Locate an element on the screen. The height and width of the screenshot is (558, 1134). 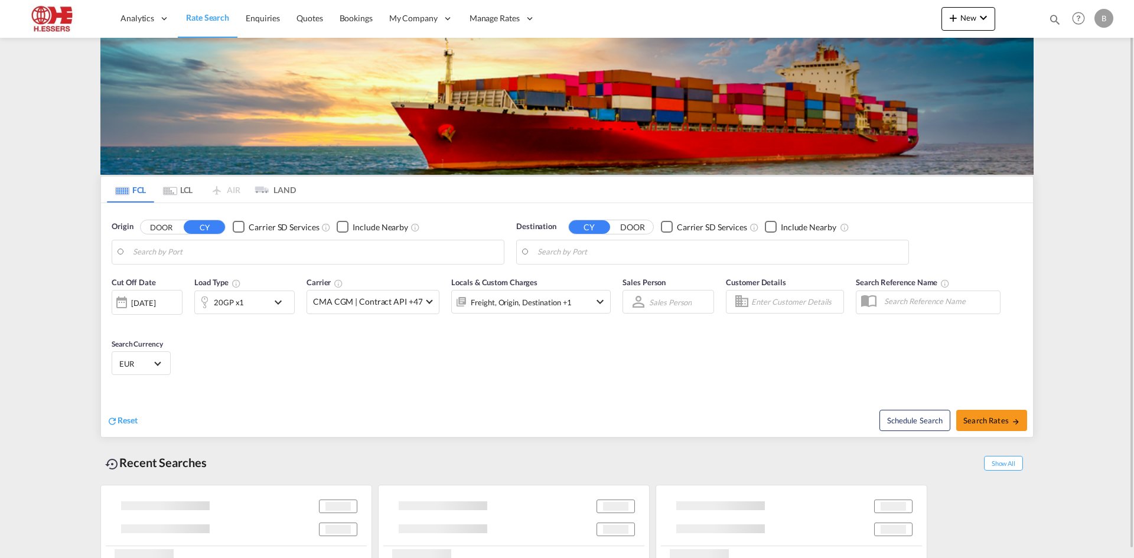
span: Reset is located at coordinates (128, 420).